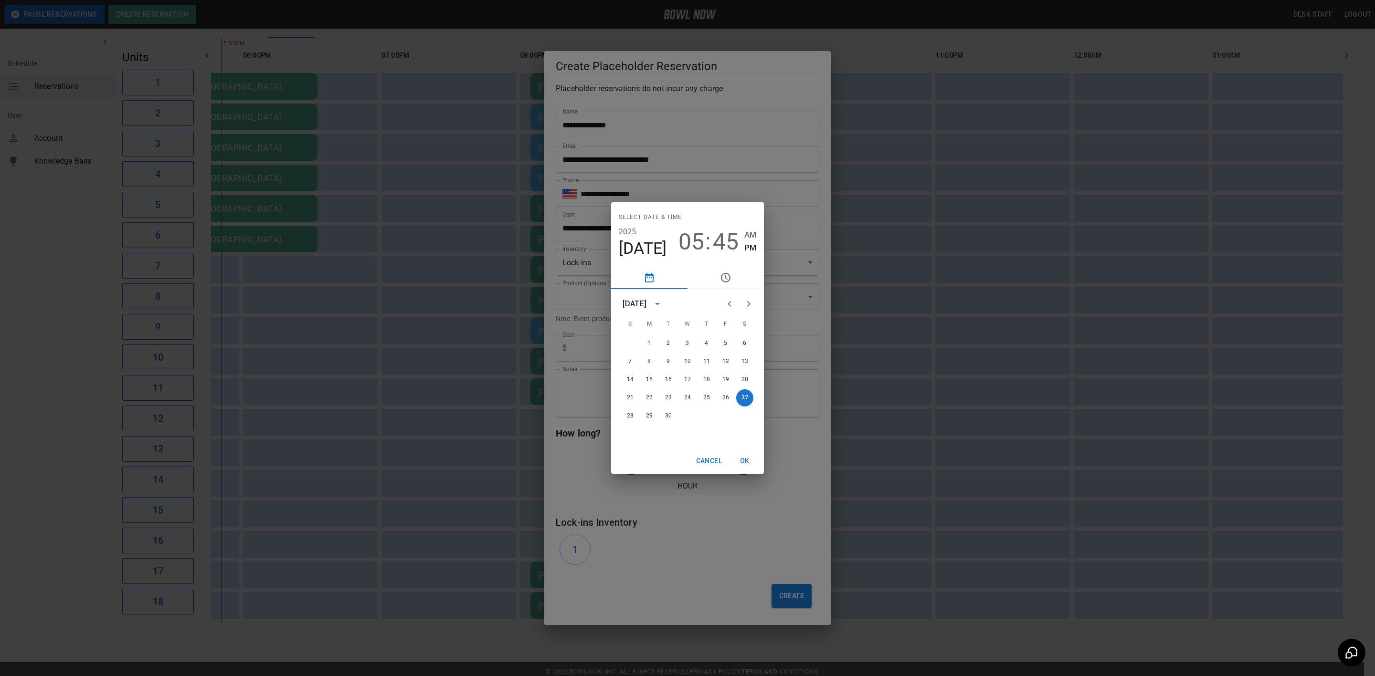 The height and width of the screenshot is (676, 1375). Describe the element at coordinates (691, 242) in the screenshot. I see `button: 05` at that location.